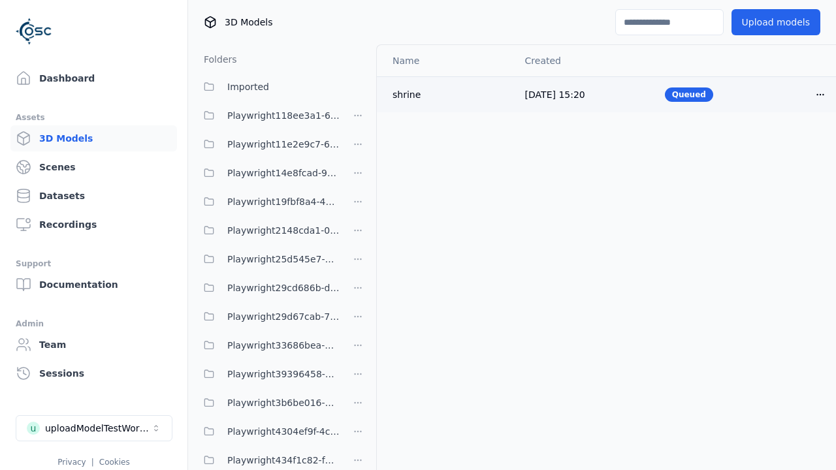 This screenshot has width=836, height=470. What do you see at coordinates (268, 231) in the screenshot?
I see `button: Playwright2148cda1-0135-4eee-9a3e-ba7e638b60a6` at bounding box center [268, 231].